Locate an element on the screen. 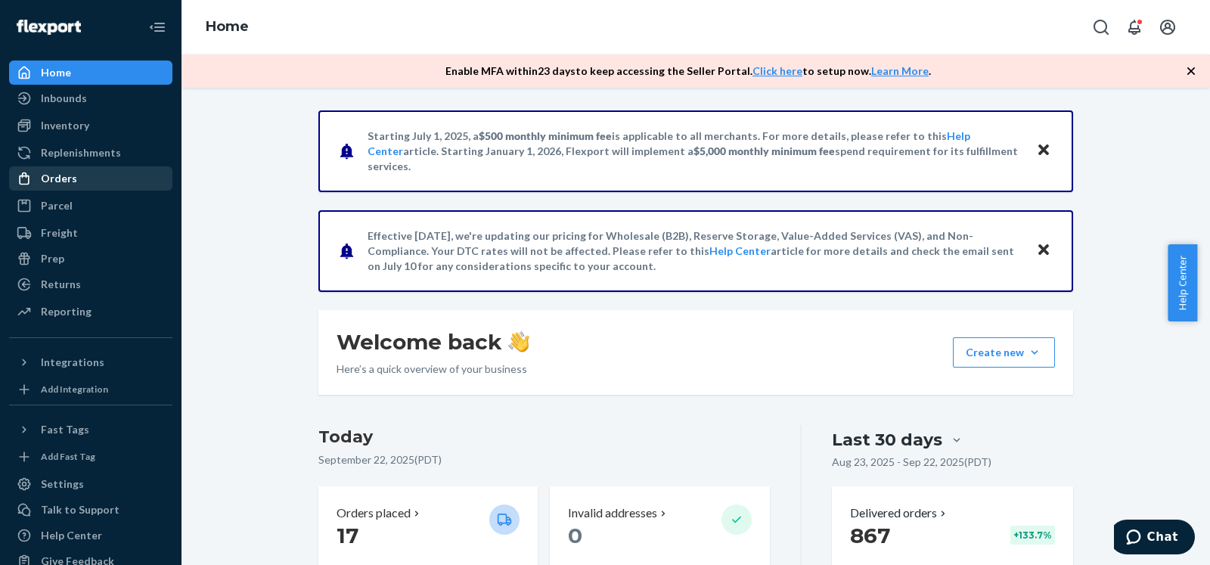  button: Integrations is located at coordinates (91, 362).